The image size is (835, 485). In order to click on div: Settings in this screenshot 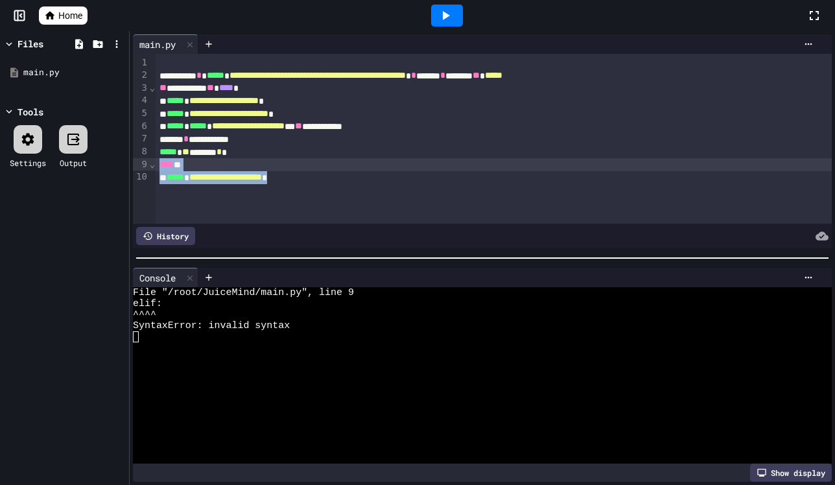, I will do `click(28, 163)`.